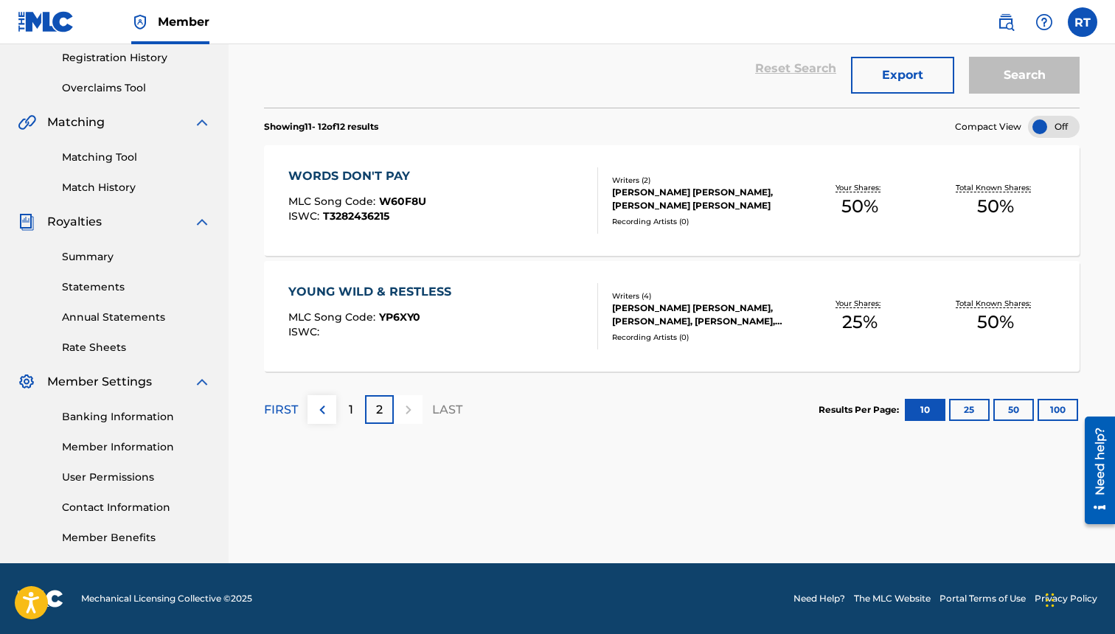 This screenshot has width=1115, height=634. What do you see at coordinates (1044, 22) in the screenshot?
I see `div: Help` at bounding box center [1044, 22].